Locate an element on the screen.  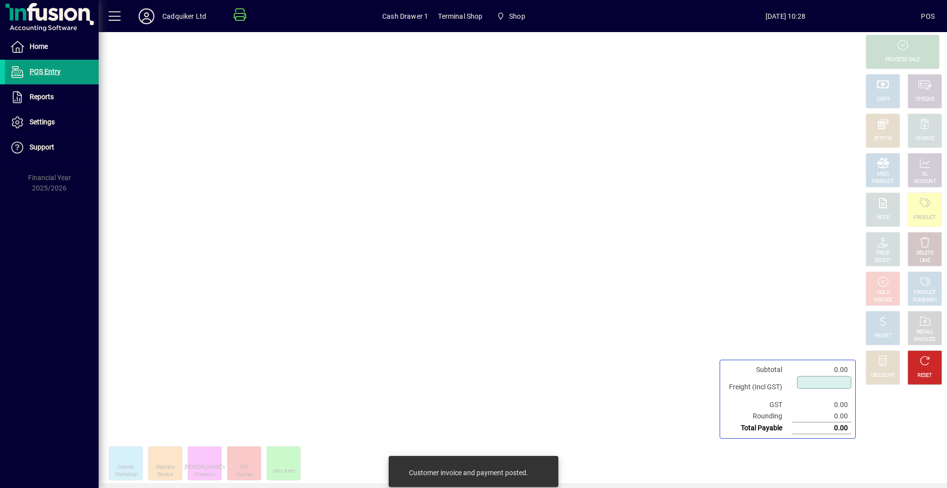
a: Settings is located at coordinates (52, 122).